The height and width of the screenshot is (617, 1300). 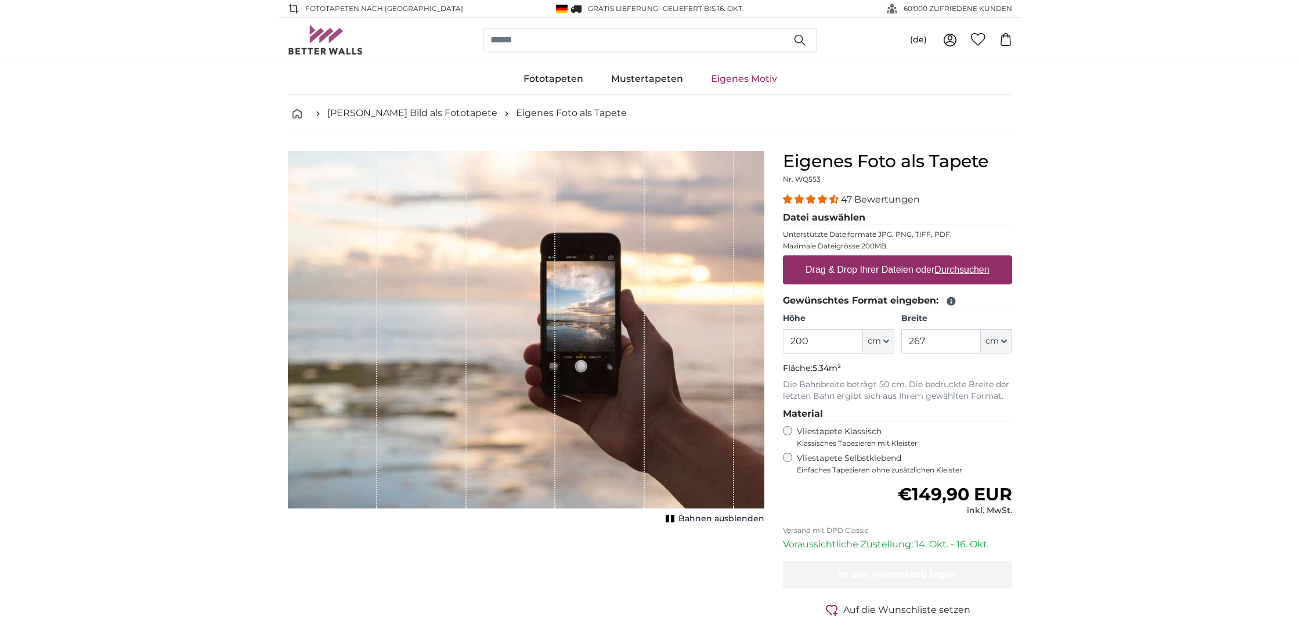 I want to click on span: In den Warenkorb legen, so click(x=898, y=574).